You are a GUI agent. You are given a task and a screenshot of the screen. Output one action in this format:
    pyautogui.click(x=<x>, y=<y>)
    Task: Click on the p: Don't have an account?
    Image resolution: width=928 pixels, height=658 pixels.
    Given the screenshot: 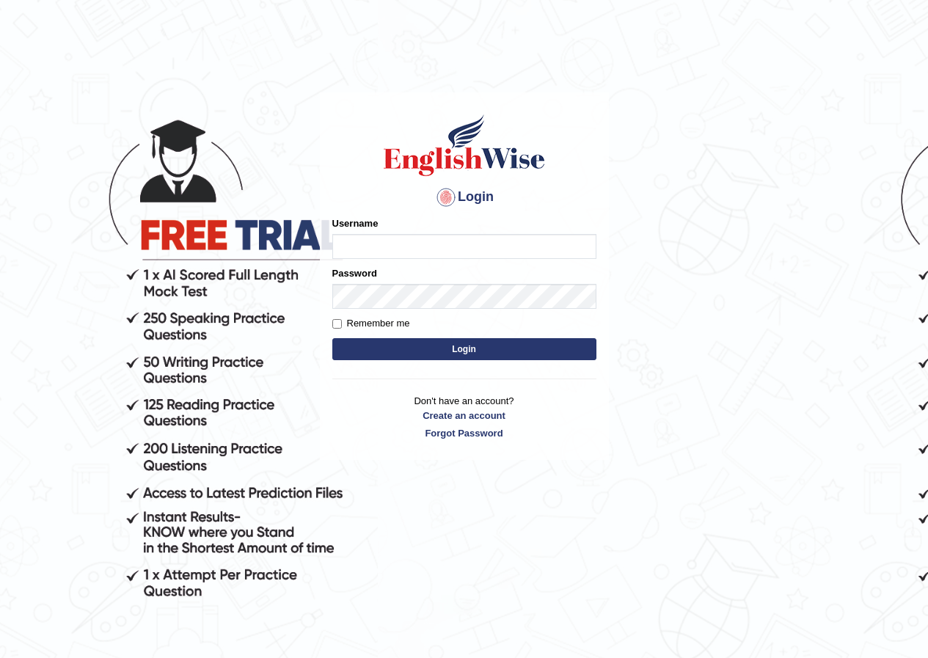 What is the action you would take?
    pyautogui.click(x=465, y=417)
    